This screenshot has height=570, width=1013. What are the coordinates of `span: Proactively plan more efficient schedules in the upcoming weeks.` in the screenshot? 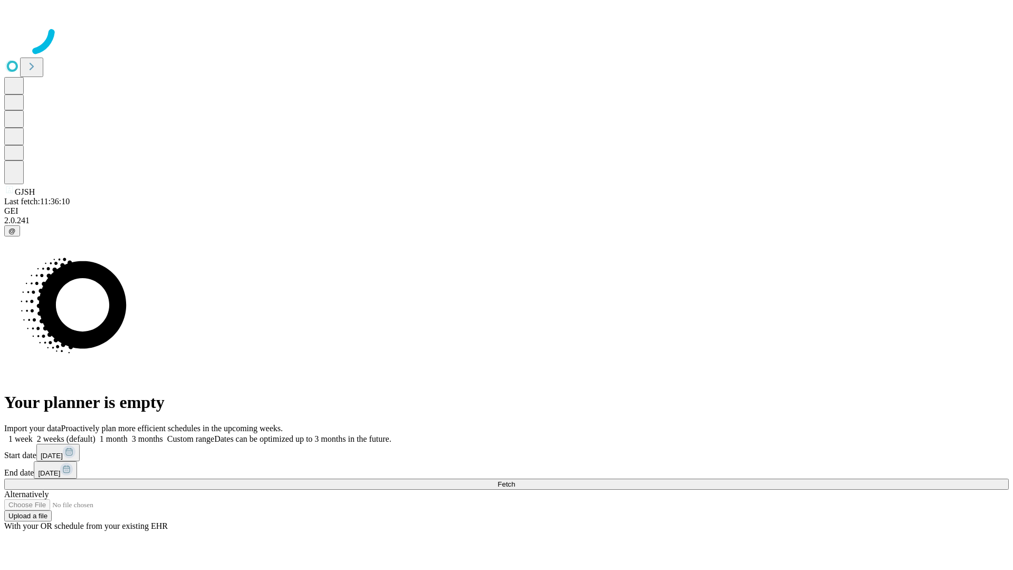 It's located at (172, 428).